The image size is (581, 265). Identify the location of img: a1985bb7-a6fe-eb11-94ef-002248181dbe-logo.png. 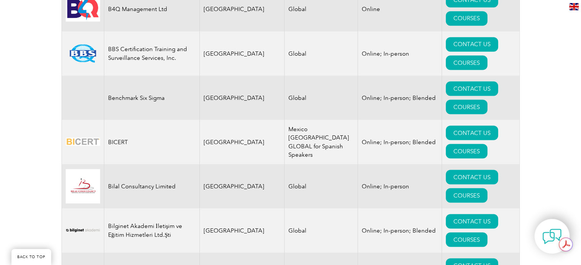
(83, 230).